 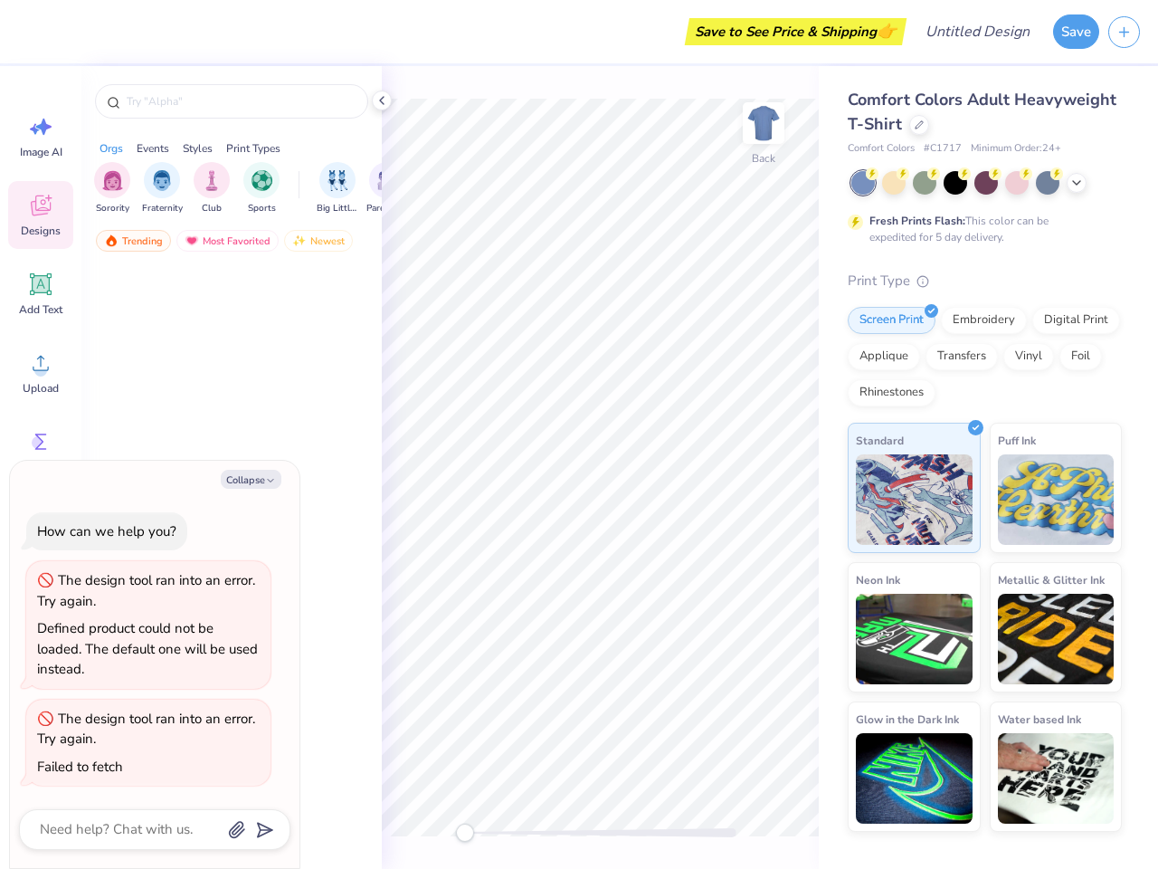 I want to click on span: Metallic & Glitter Ink, so click(x=1051, y=579).